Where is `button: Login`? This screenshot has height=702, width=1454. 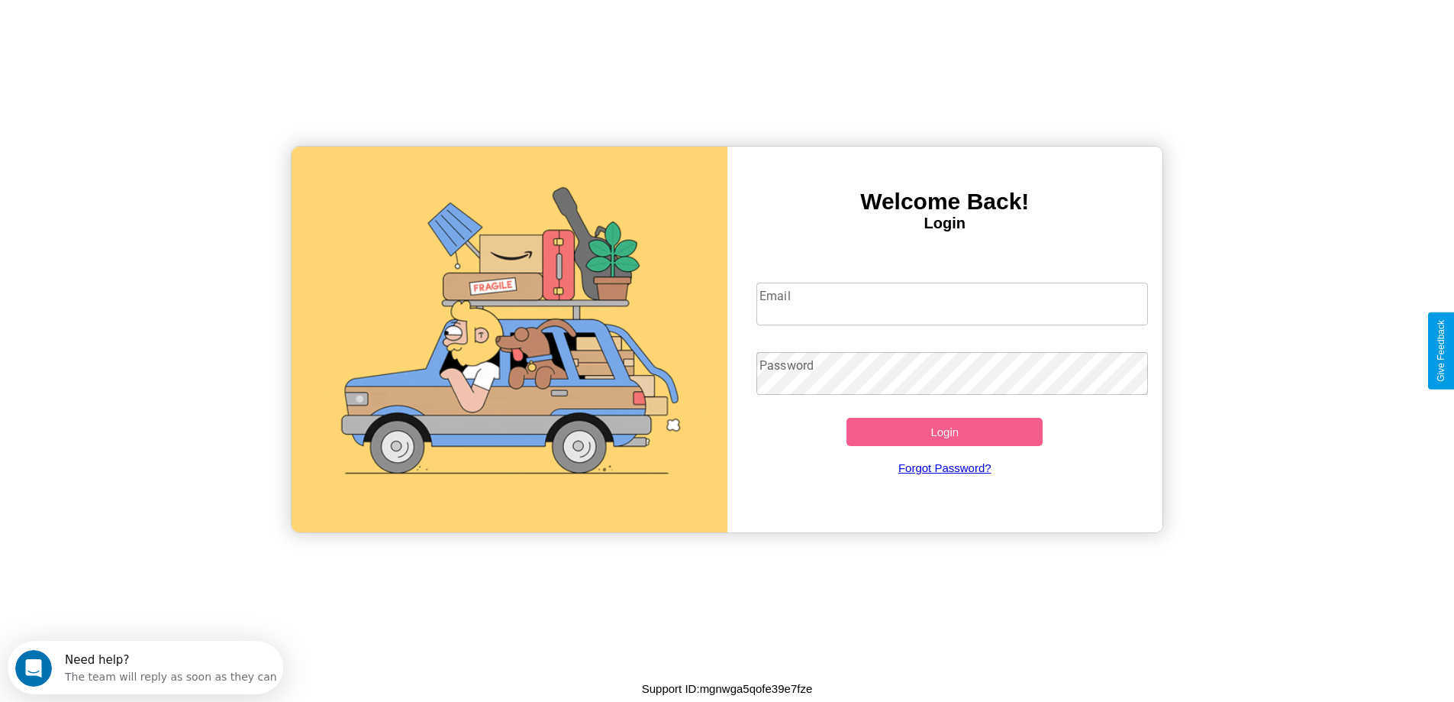
button: Login is located at coordinates (944, 431).